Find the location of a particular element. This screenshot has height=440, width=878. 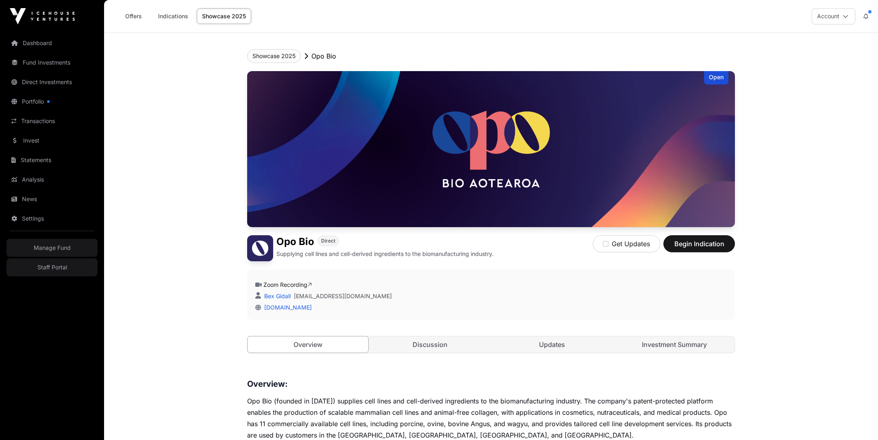

a: Bex Gidall is located at coordinates (276, 296).